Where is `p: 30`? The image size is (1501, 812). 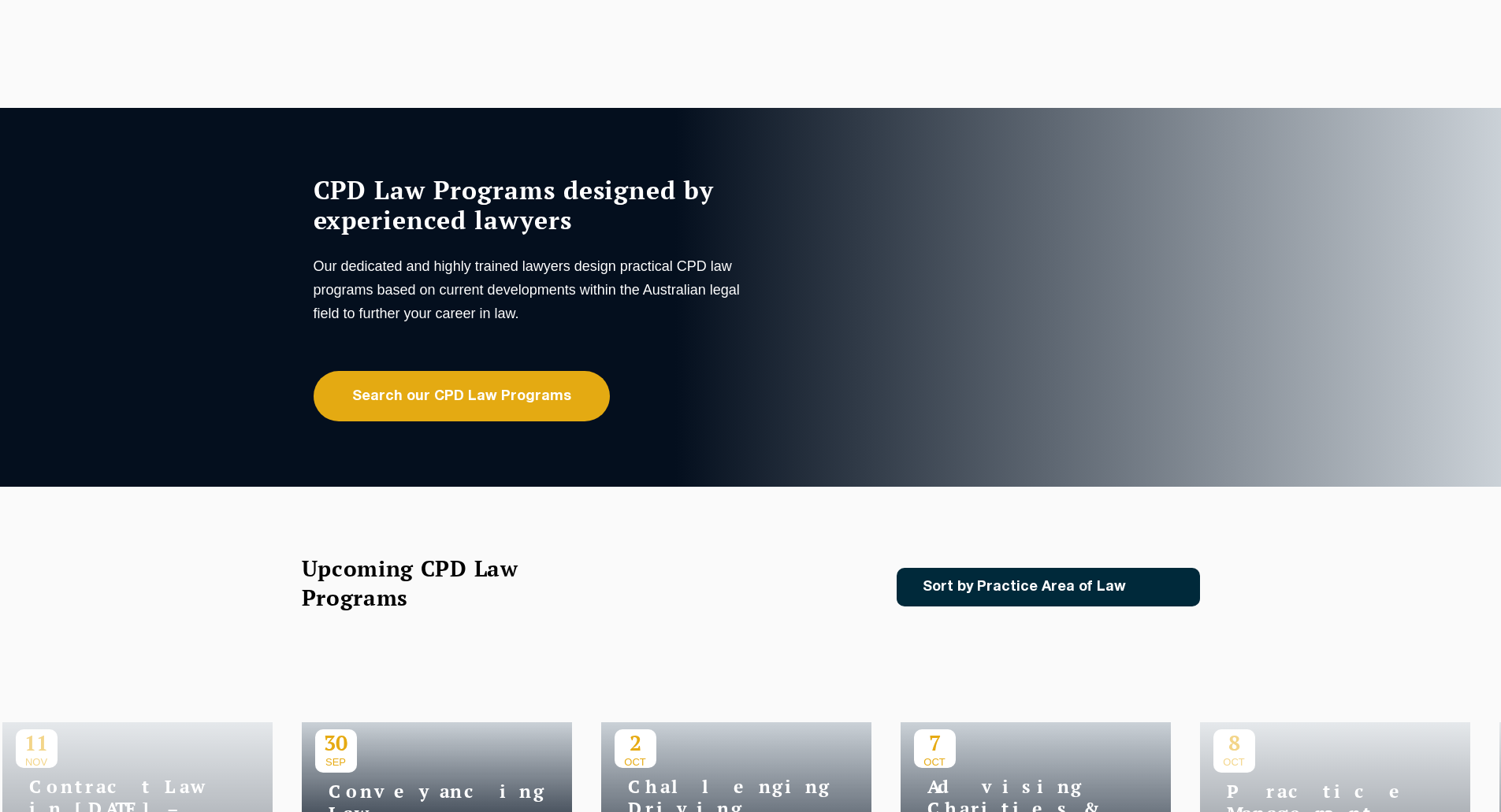 p: 30 is located at coordinates (336, 743).